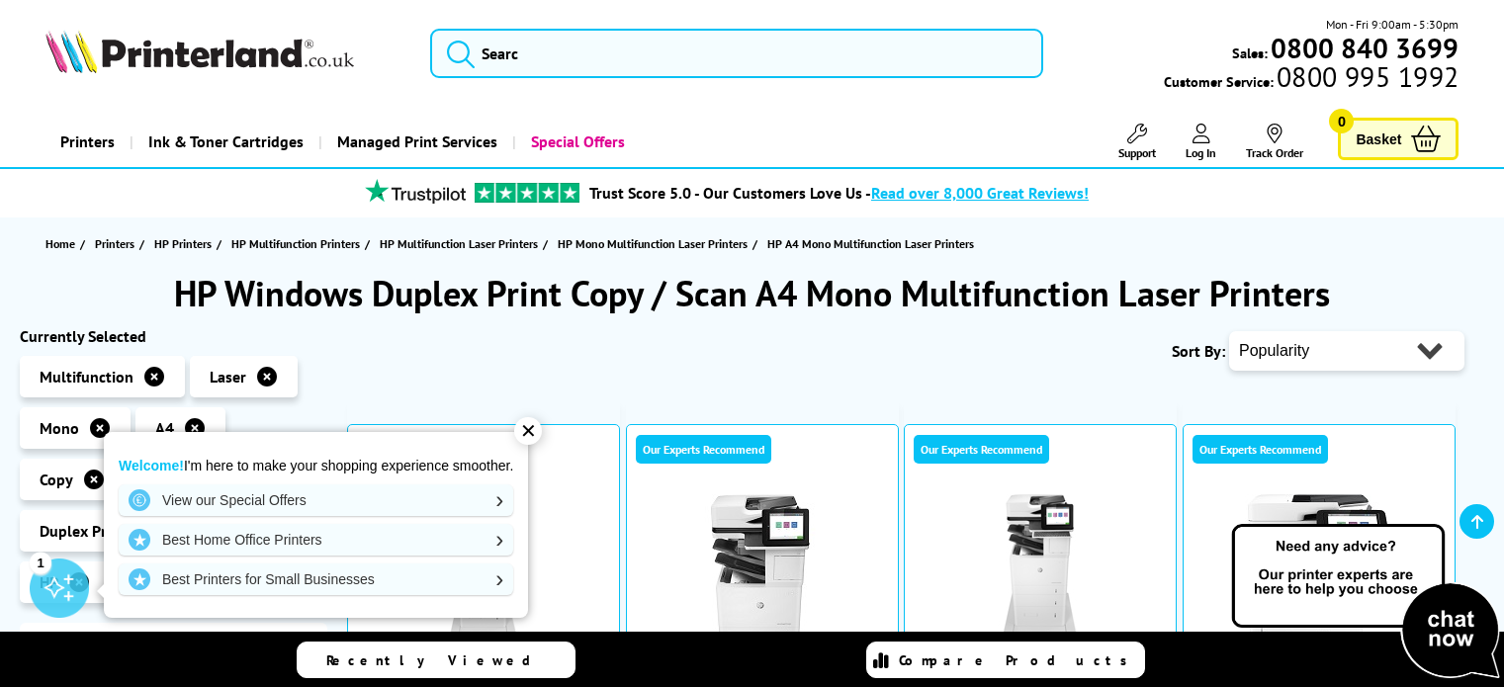  Describe the element at coordinates (763, 569) in the screenshot. I see `img: HP LaserJet Managed MFP E62665hs (with HP MPS)` at that location.